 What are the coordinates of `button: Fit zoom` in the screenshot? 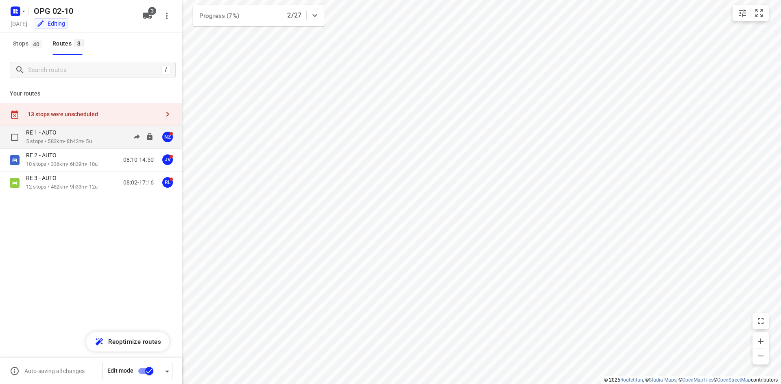 It's located at (759, 13).